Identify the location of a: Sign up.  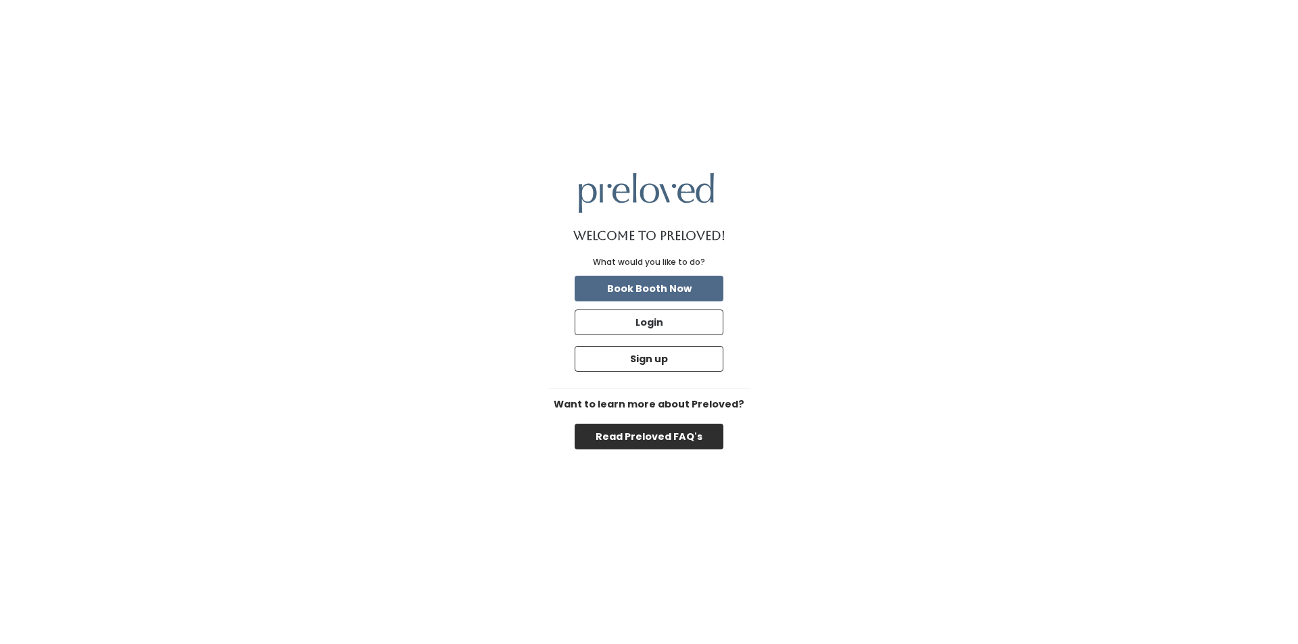
(649, 359).